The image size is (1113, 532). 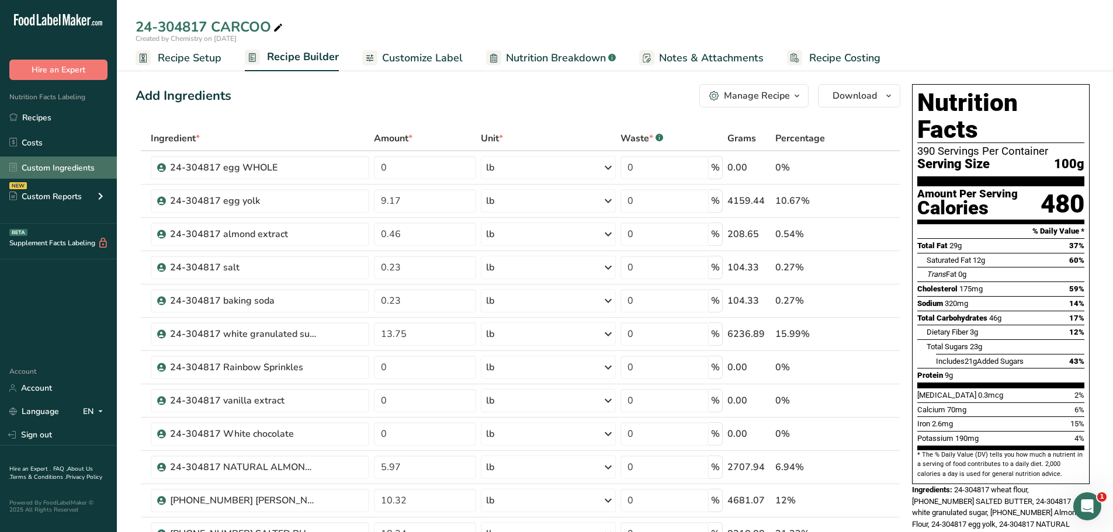 I want to click on span: 23g, so click(x=976, y=346).